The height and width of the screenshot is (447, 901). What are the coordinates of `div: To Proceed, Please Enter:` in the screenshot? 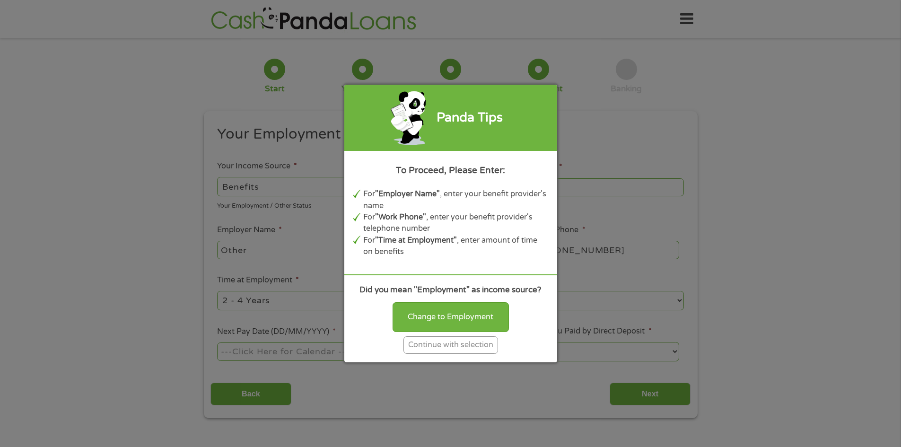 It's located at (451, 170).